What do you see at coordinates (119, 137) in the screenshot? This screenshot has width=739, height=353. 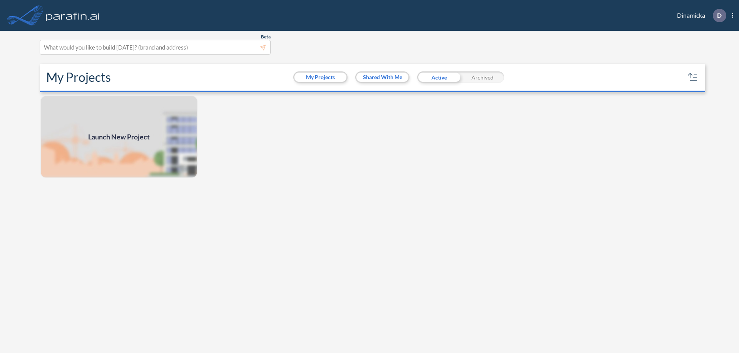 I see `span: Launch New Project` at bounding box center [119, 137].